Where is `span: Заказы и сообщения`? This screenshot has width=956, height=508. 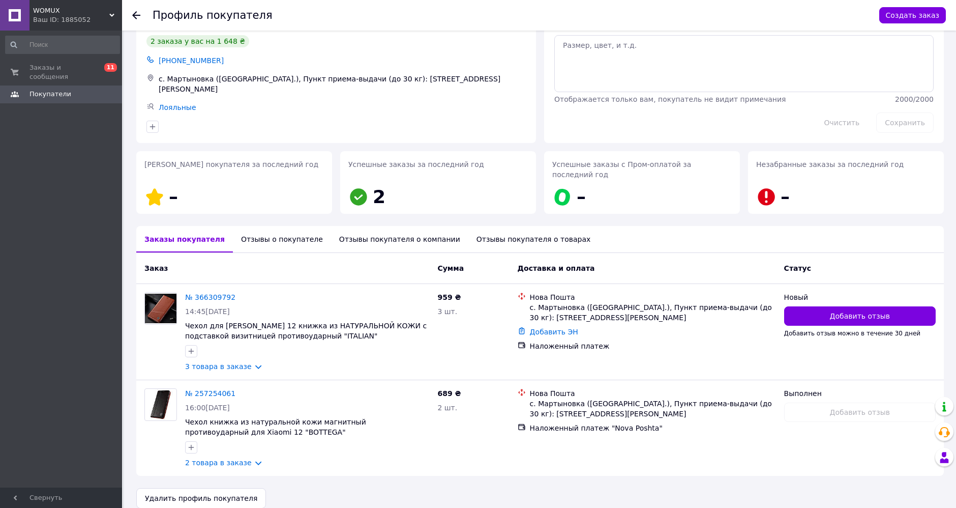
span: Заказы и сообщения is located at coordinates (62, 72).